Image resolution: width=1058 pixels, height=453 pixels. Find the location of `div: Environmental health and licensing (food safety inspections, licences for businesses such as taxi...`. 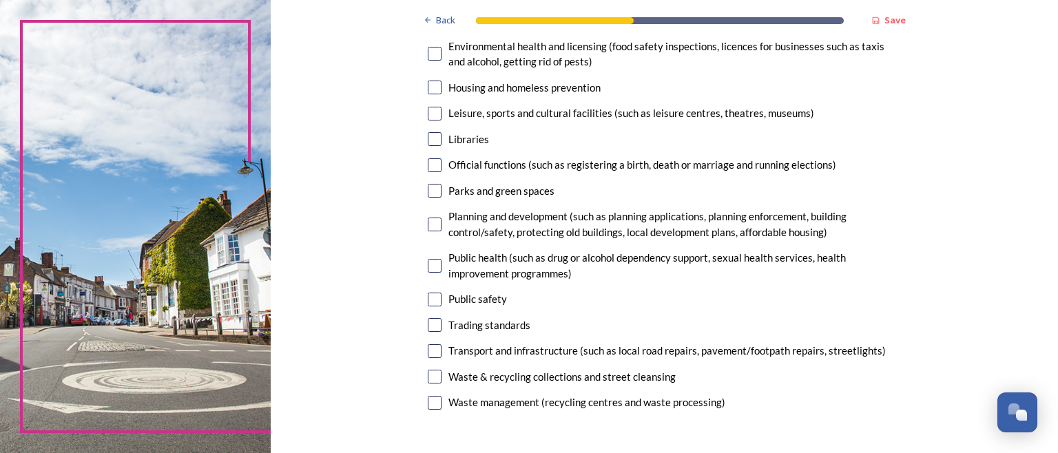

div: Environmental health and licensing (food safety inspections, licences for businesses such as taxi... is located at coordinates (675, 54).